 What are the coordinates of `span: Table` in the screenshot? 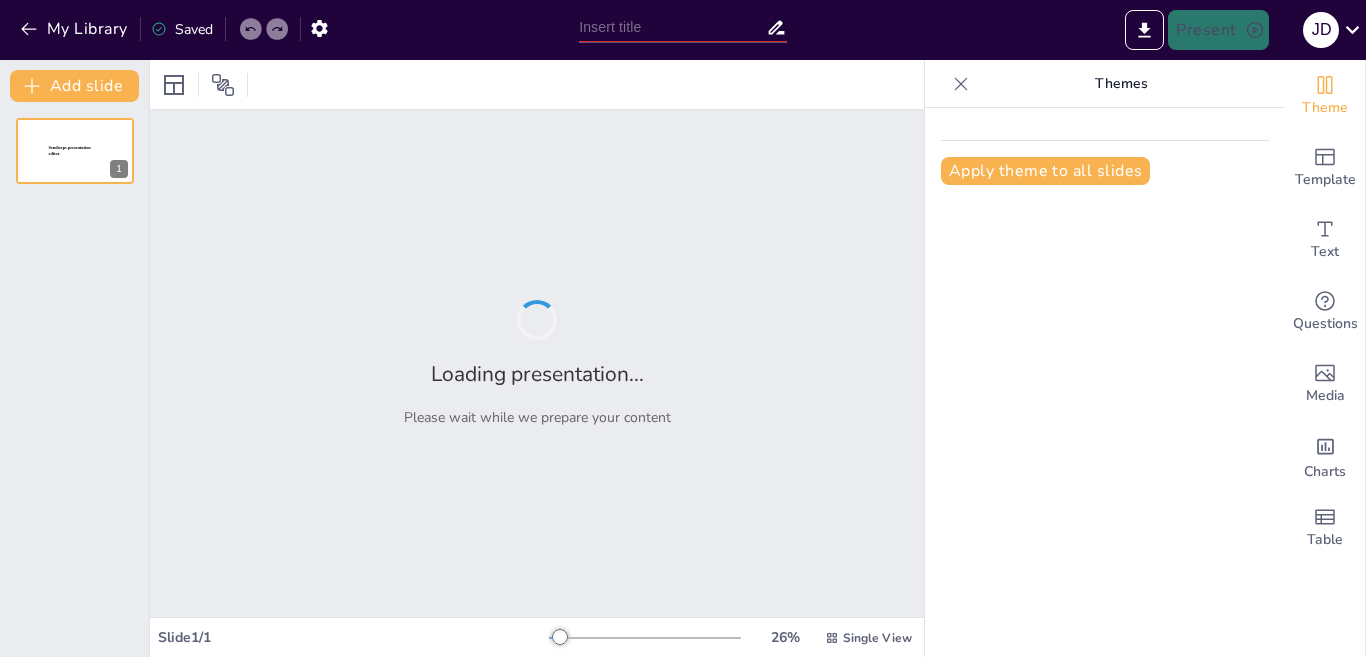 It's located at (1325, 540).